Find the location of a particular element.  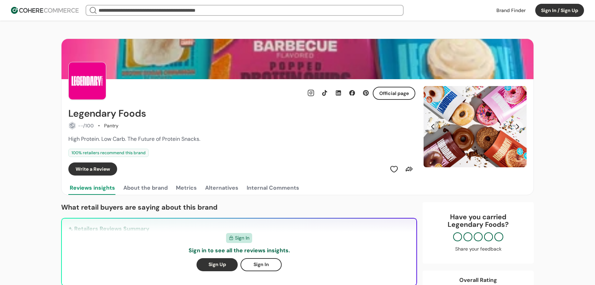

h2: Legendary Foods is located at coordinates (107, 113).